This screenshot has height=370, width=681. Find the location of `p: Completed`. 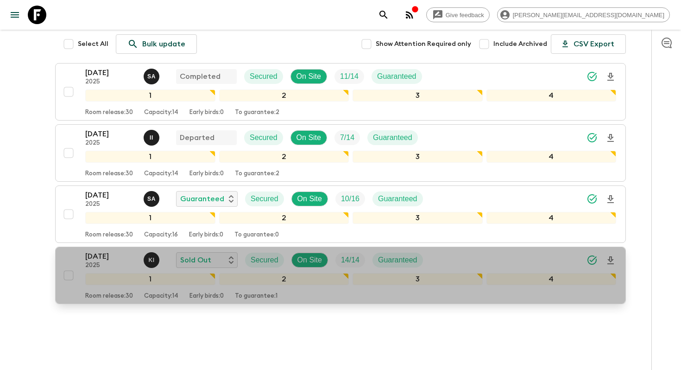

p: Completed is located at coordinates (200, 76).